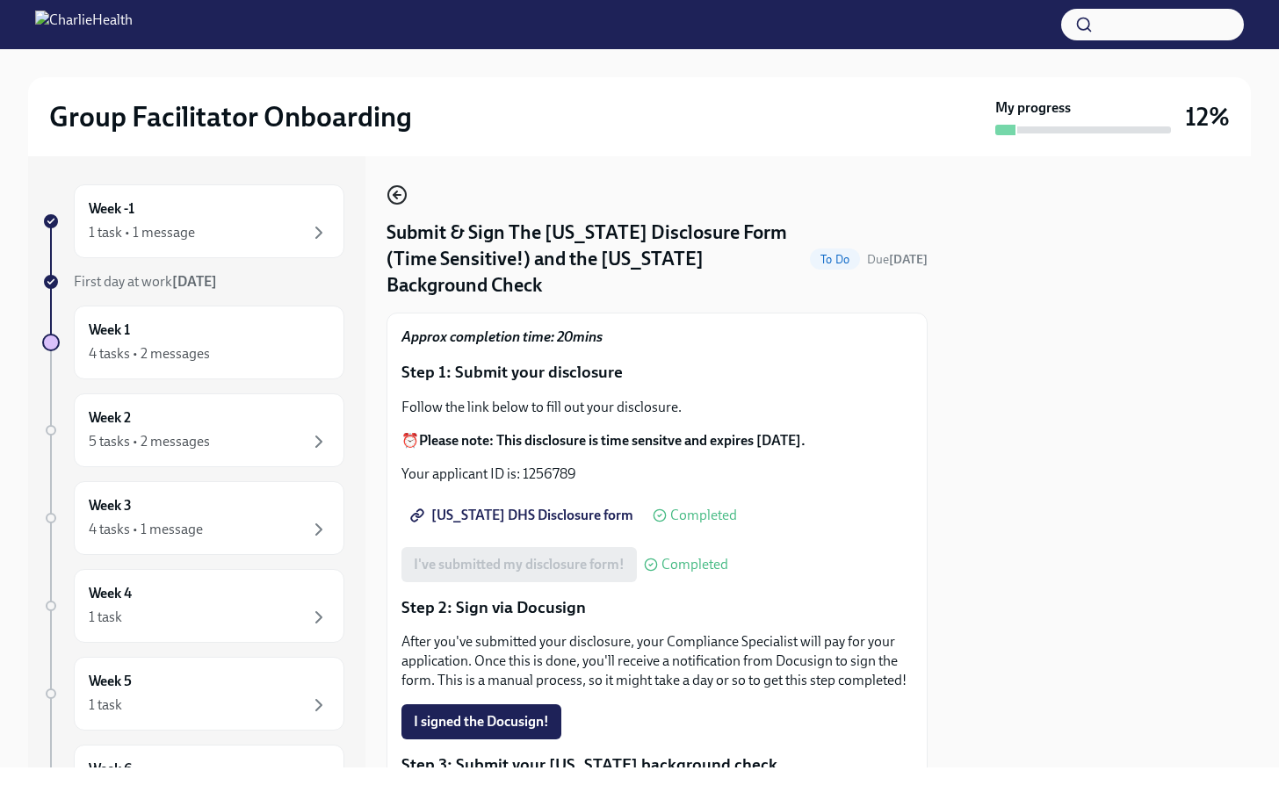 The image size is (1279, 785). Describe the element at coordinates (193, 343) in the screenshot. I see `a: Week 14 tasks • 2 messages` at that location.